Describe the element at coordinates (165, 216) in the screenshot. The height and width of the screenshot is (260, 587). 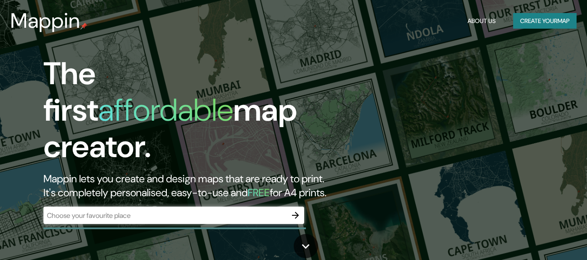
I see `input: Choose your favourite place` at that location.